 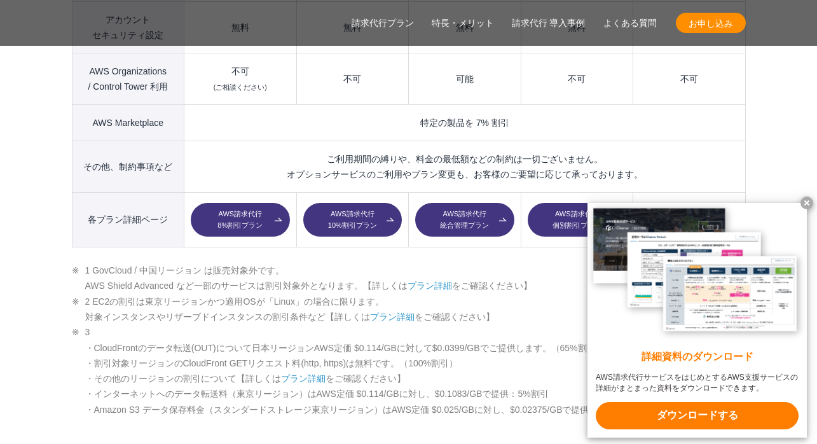 What do you see at coordinates (630, 23) in the screenshot?
I see `a: よくある質問` at bounding box center [630, 23].